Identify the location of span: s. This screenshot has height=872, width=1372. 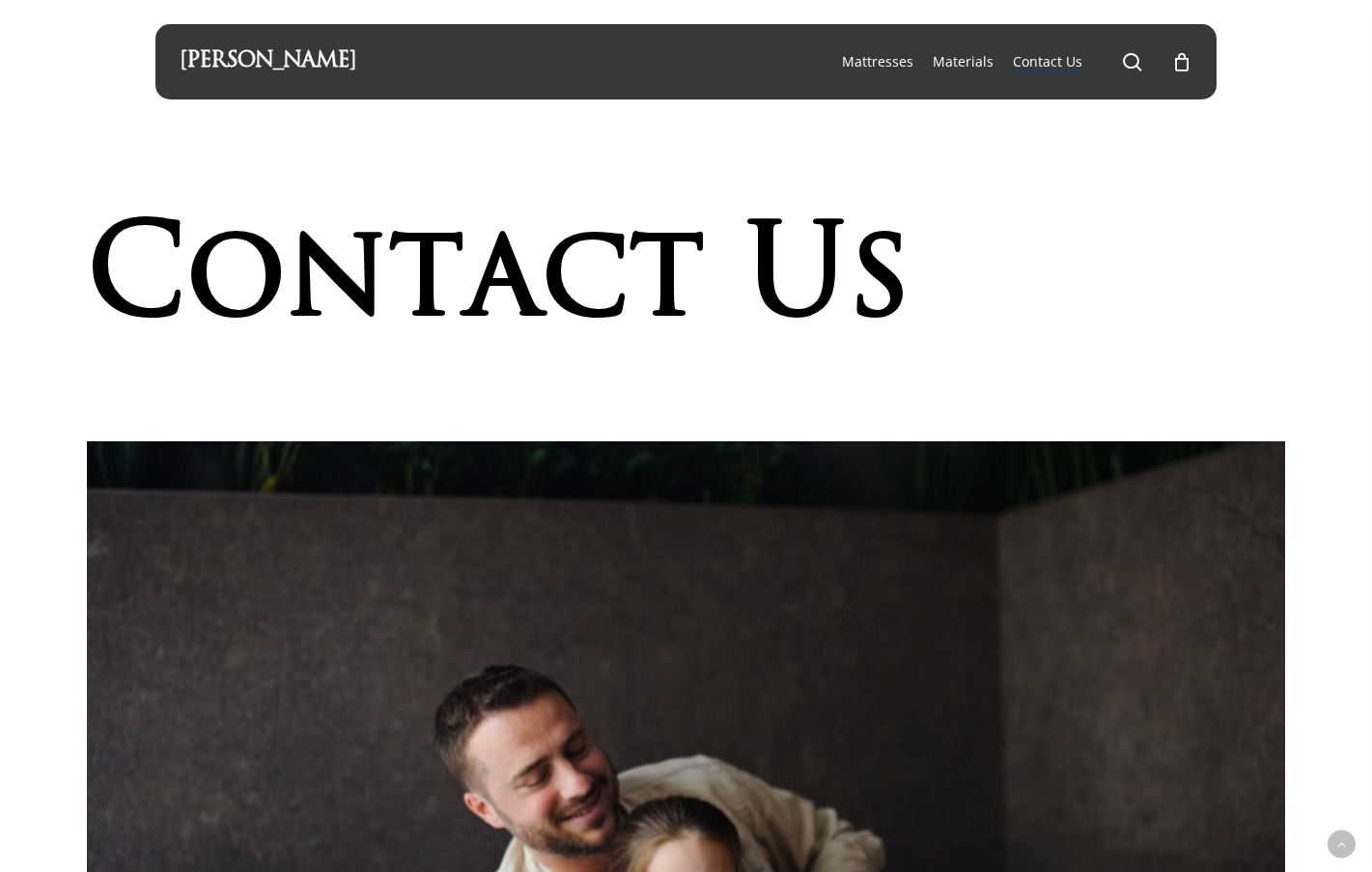
(879, 283).